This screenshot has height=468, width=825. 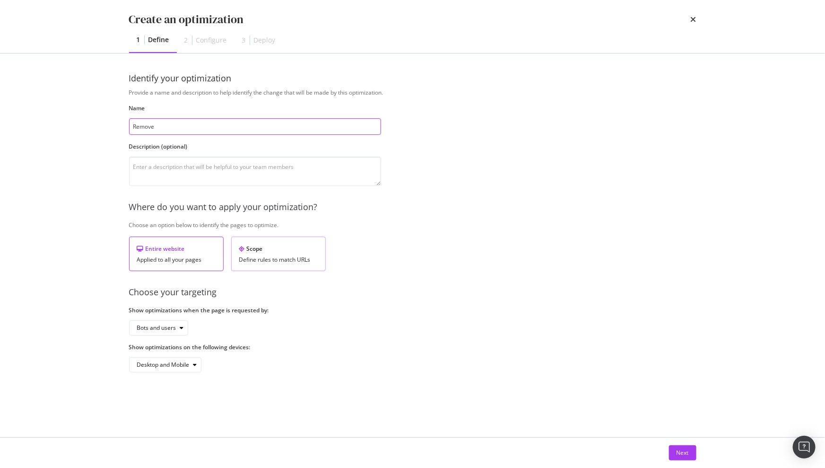 What do you see at coordinates (278, 248) in the screenshot?
I see `div: Scope` at bounding box center [278, 248].